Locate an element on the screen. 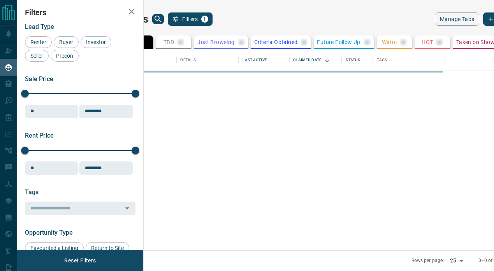 Image resolution: width=494 pixels, height=271 pixels. span: Return to Site is located at coordinates (107, 248).